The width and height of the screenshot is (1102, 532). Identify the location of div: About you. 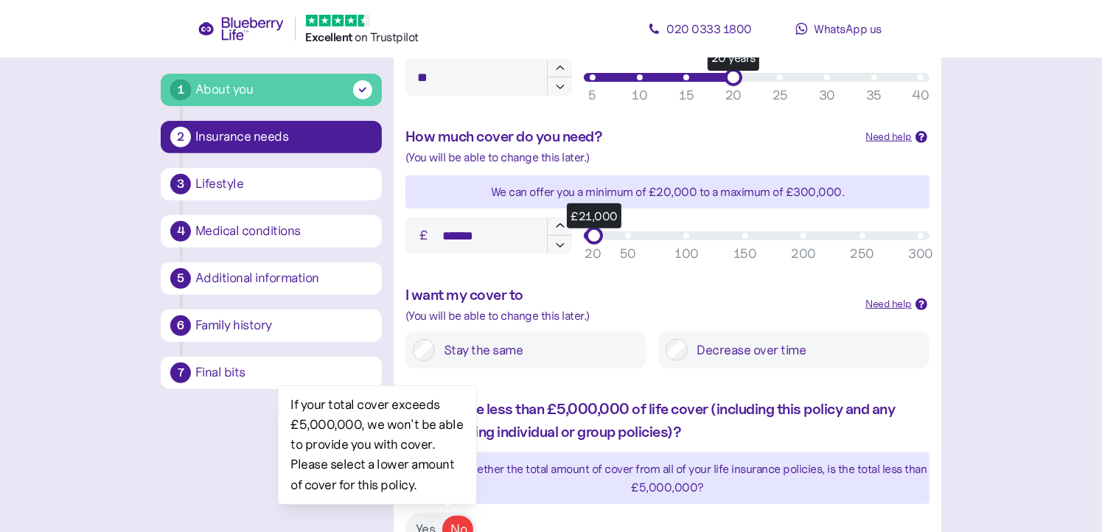
(224, 89).